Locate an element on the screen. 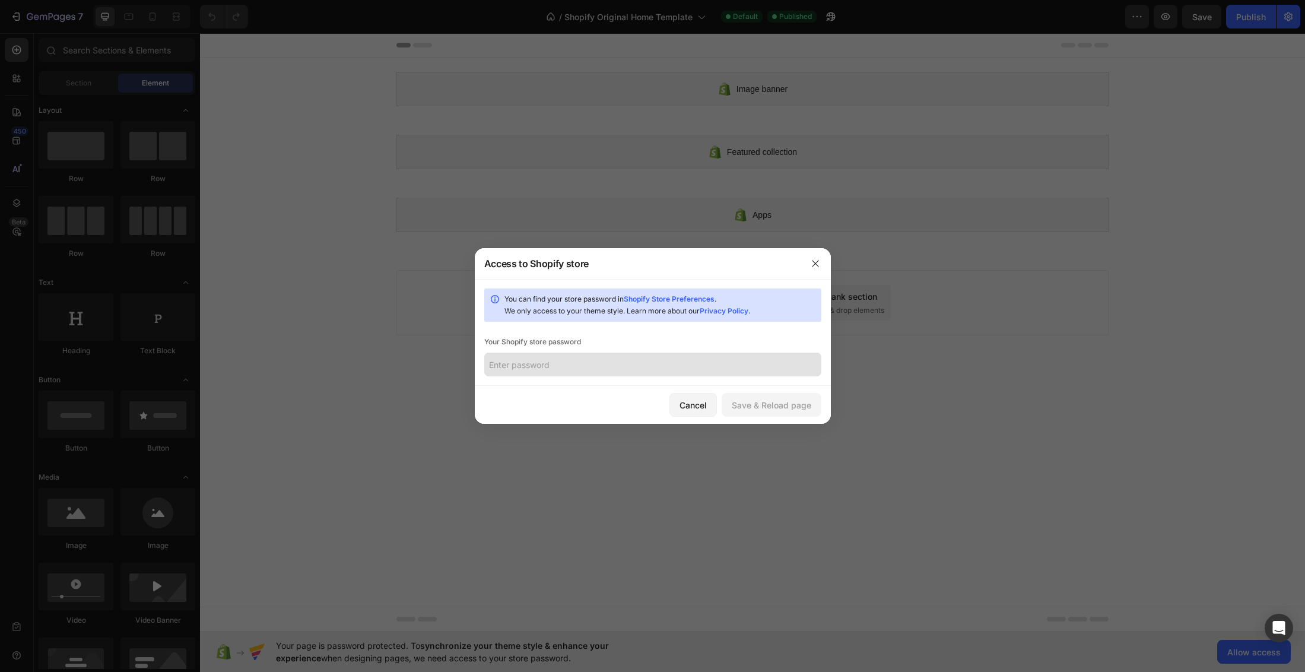 This screenshot has height=672, width=1305. div: Access to Shopify store is located at coordinates (537, 264).